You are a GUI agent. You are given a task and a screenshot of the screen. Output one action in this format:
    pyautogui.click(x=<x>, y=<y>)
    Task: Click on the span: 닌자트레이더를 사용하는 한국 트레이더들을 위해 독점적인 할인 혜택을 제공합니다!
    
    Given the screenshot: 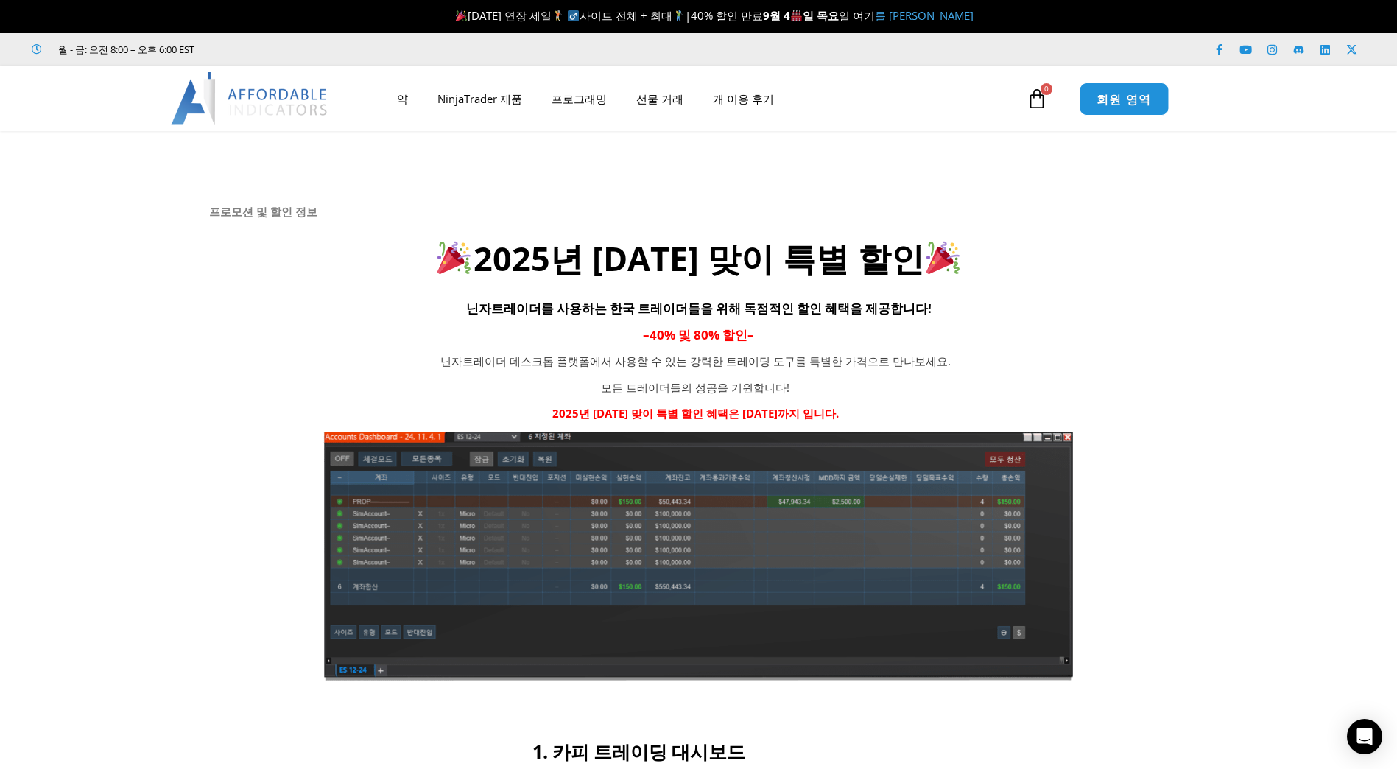 What is the action you would take?
    pyautogui.click(x=699, y=308)
    